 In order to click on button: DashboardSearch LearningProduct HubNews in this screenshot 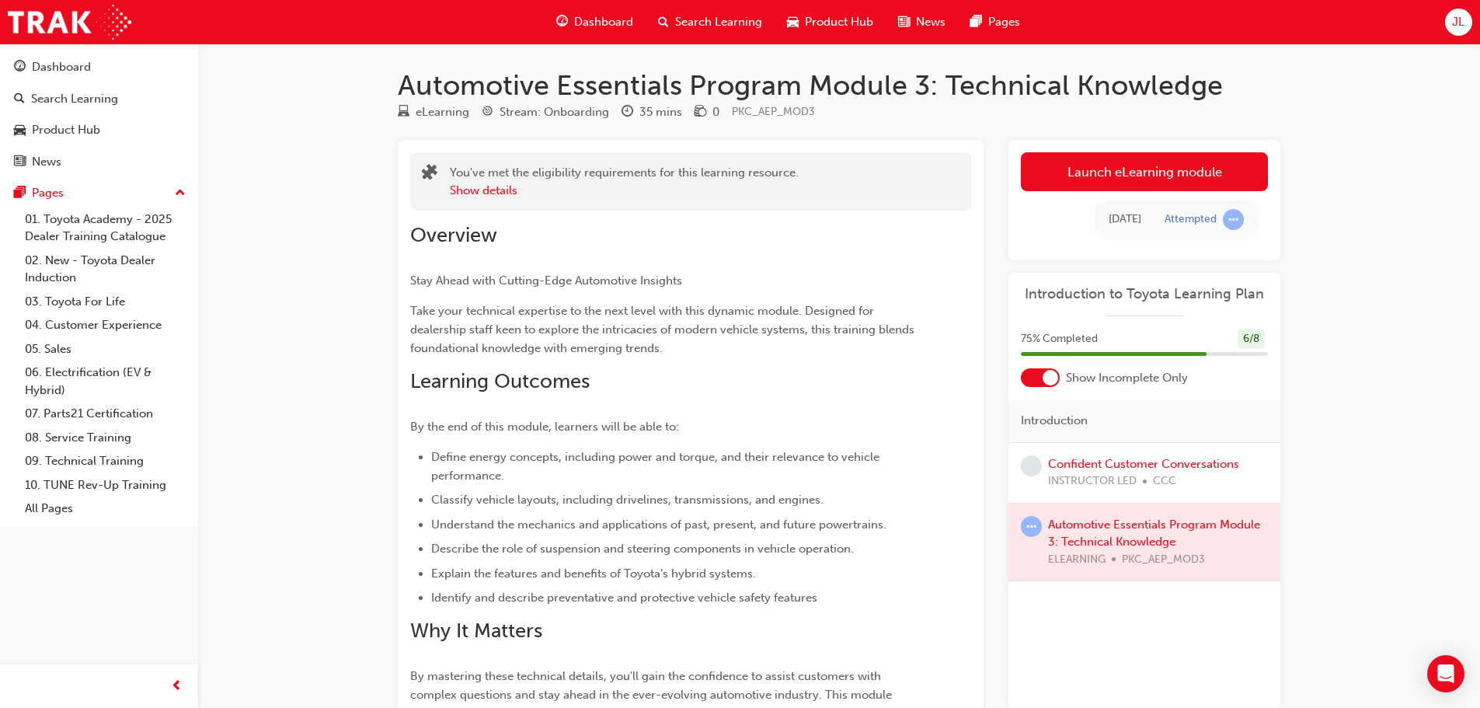, I will do `click(99, 114)`.